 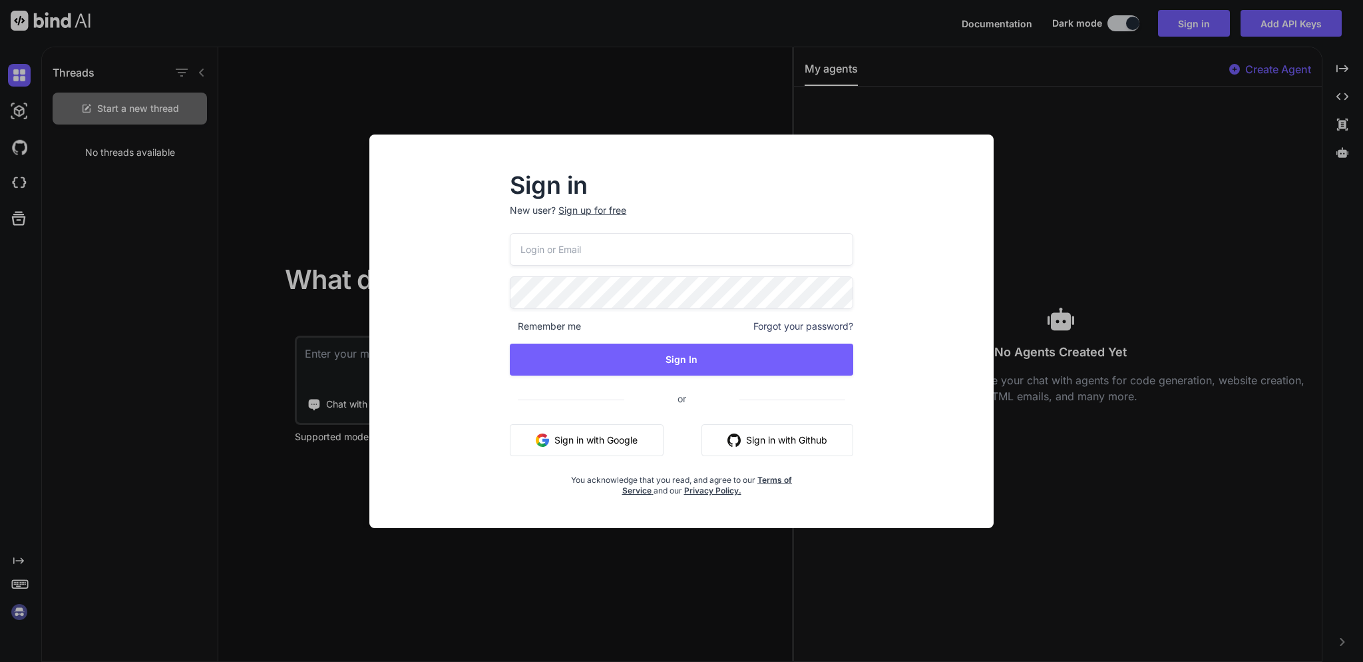 I want to click on p: New user?, so click(x=682, y=218).